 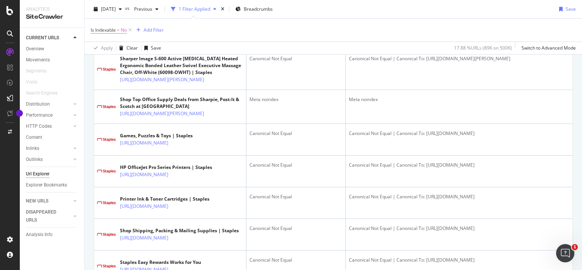 I want to click on button: Apply, so click(x=102, y=48).